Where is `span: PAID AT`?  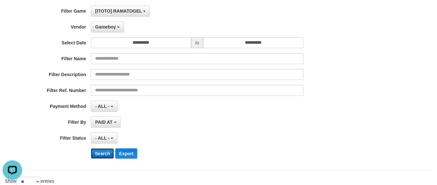 span: PAID AT is located at coordinates (104, 122).